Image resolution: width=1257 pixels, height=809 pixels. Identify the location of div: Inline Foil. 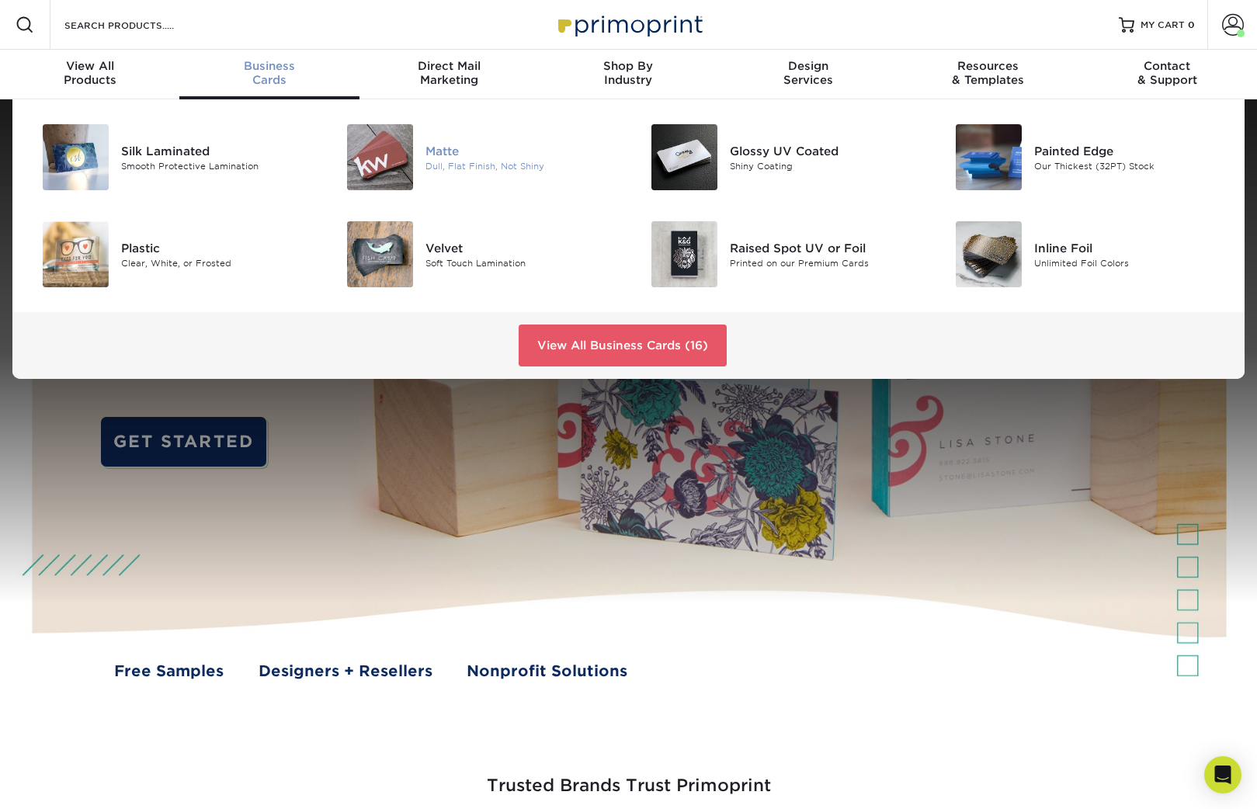
(1130, 248).